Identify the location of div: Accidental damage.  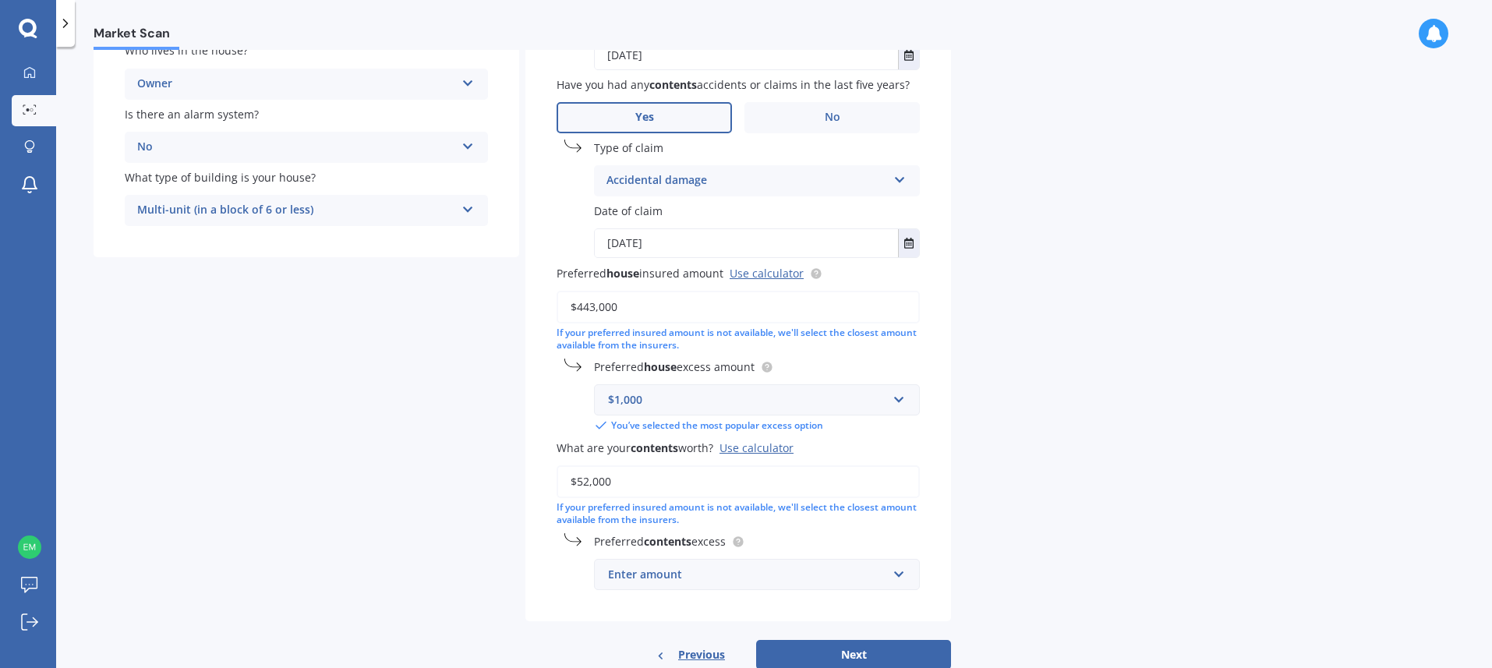
(747, 181).